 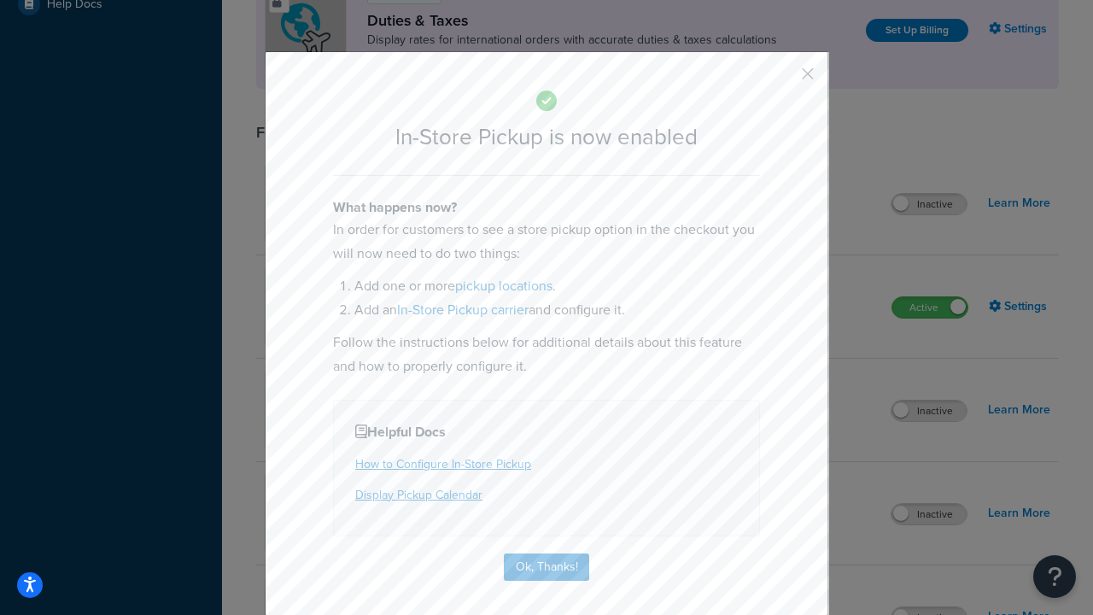 I want to click on a: In-Store Pickup carrier, so click(x=463, y=309).